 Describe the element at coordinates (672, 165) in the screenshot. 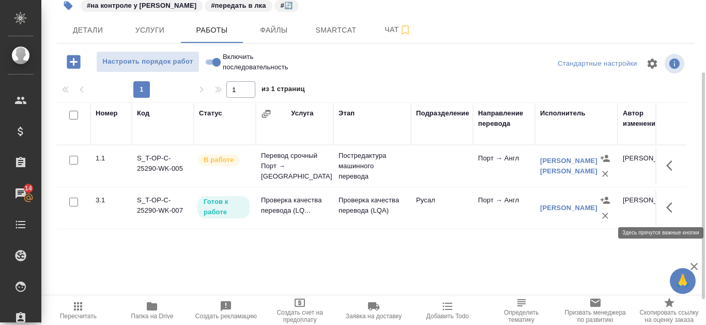

I see `button: Здесь прячутся важные кнопки` at that location.